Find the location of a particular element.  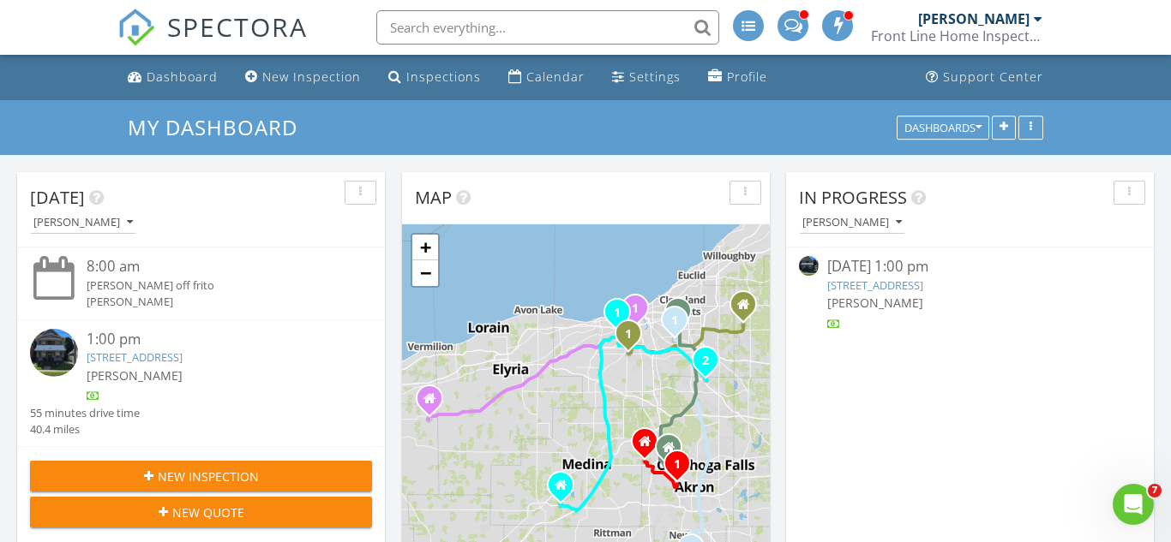

span: New Inspection is located at coordinates (208, 476).